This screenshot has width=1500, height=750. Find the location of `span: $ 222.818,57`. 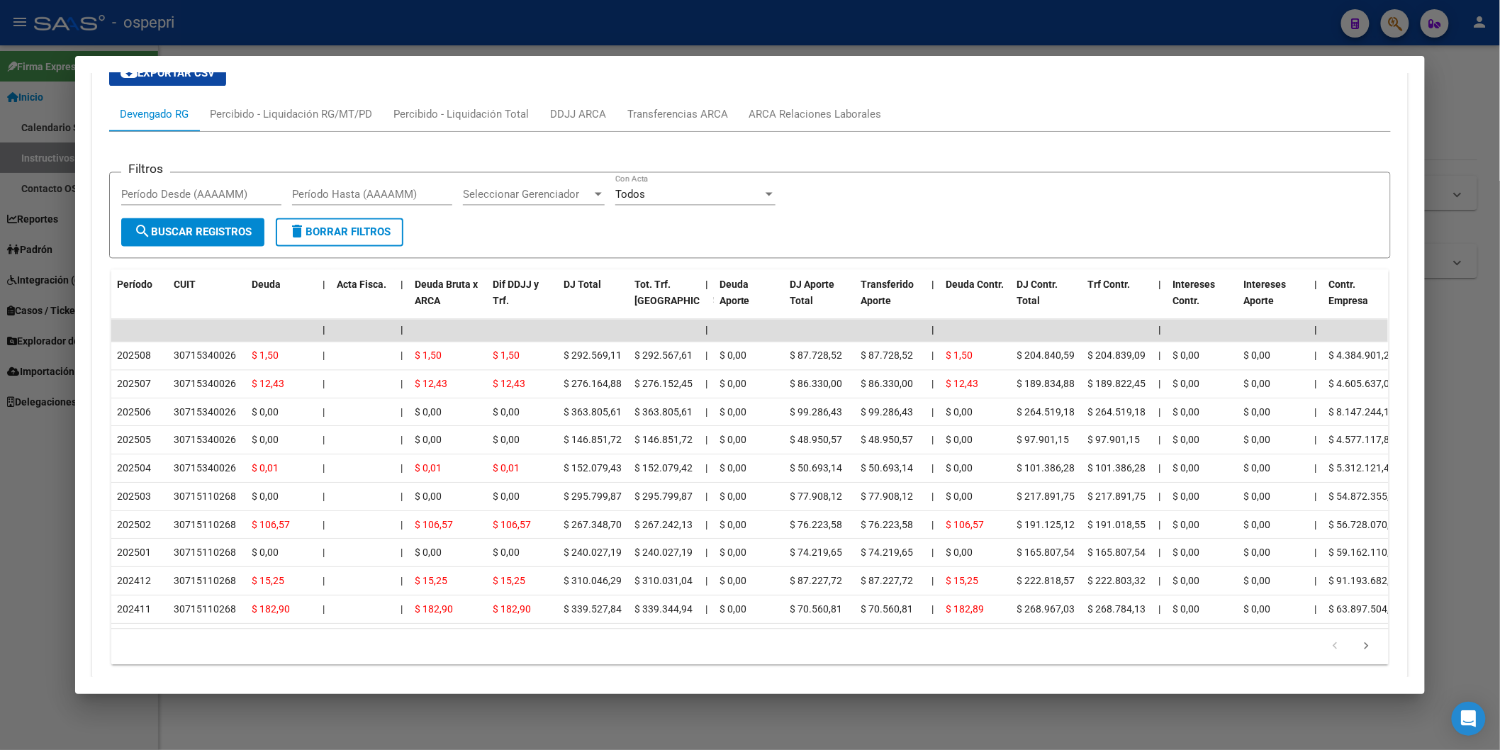

span: $ 222.818,57 is located at coordinates (1046, 581).